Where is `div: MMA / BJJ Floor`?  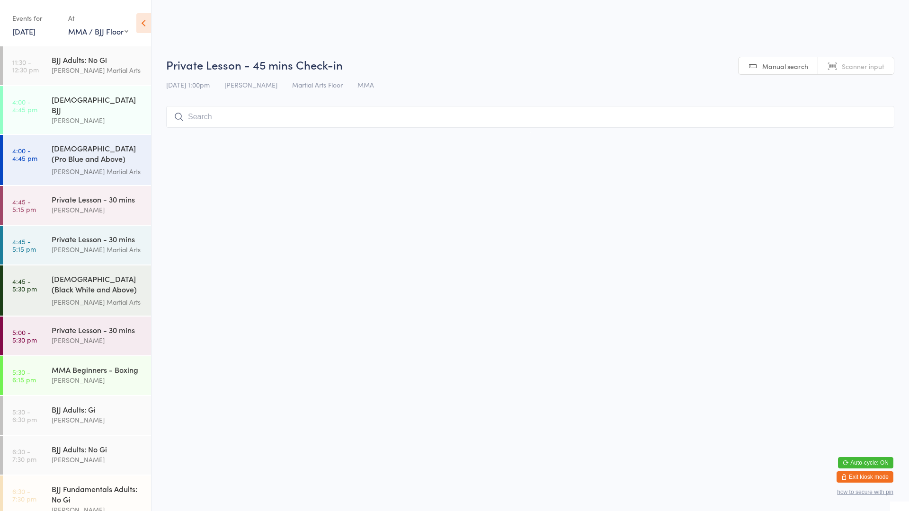 div: MMA / BJJ Floor is located at coordinates (98, 31).